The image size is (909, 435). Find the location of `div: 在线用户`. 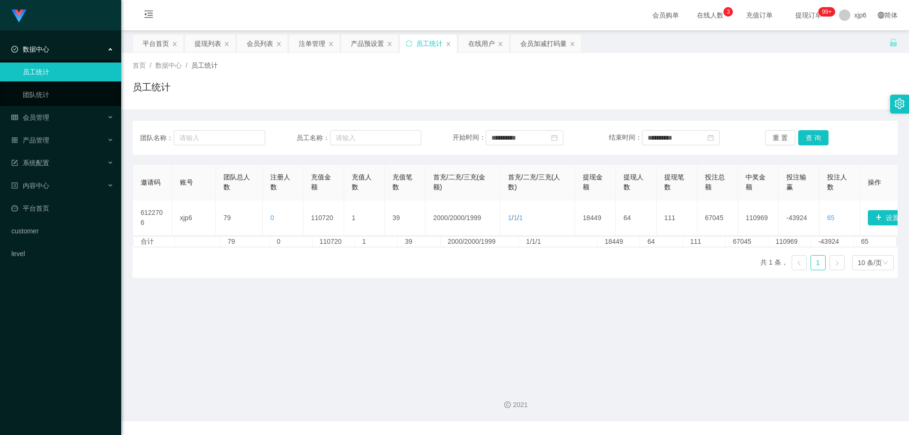

div: 在线用户 is located at coordinates (482, 44).